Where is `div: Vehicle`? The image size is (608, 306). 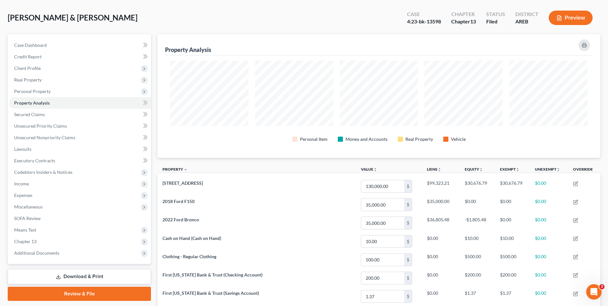
div: Vehicle is located at coordinates (459, 139).